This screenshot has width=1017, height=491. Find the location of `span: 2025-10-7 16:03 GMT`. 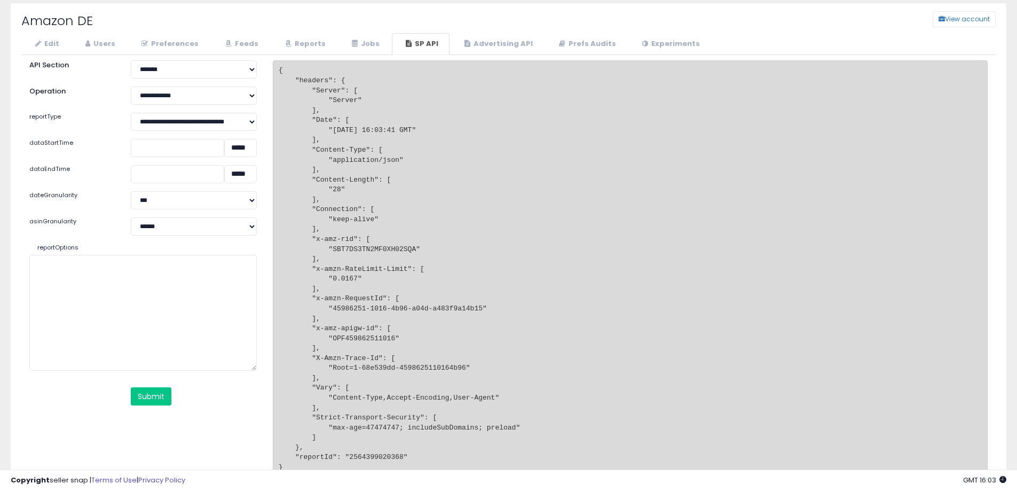

span: 2025-10-7 16:03 GMT is located at coordinates (985, 480).